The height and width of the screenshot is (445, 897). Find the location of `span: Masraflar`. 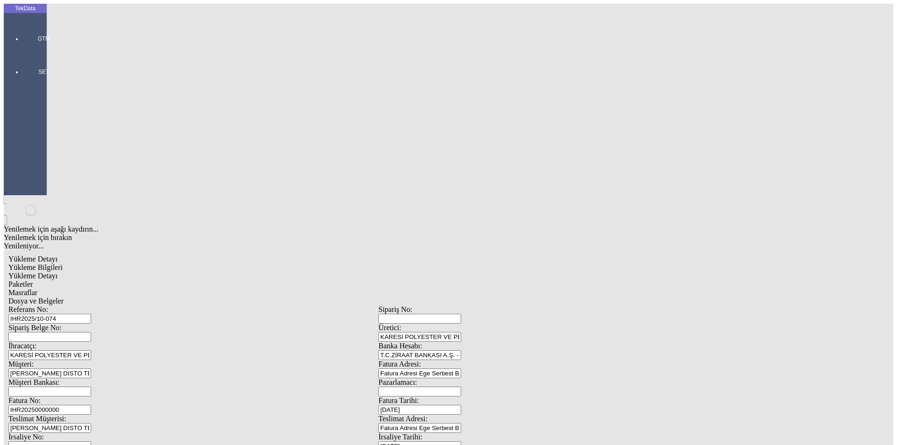

span: Masraflar is located at coordinates (23, 293).